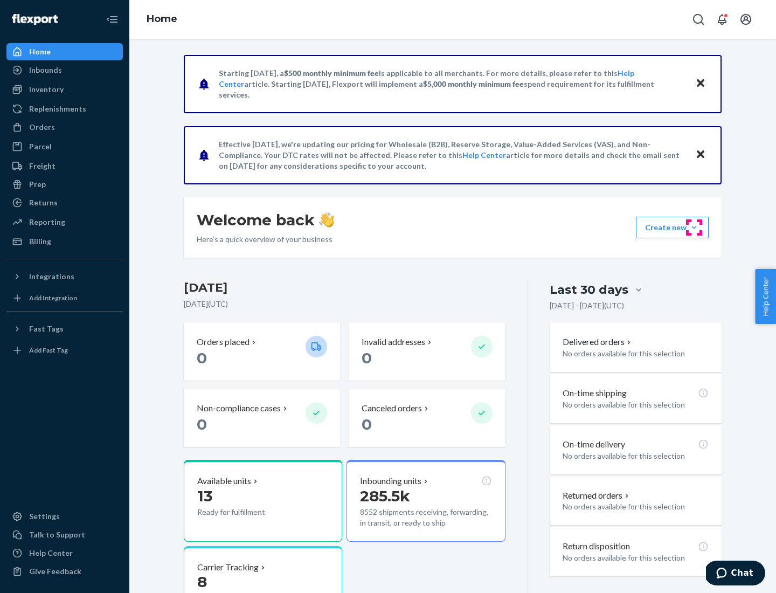  What do you see at coordinates (65, 298) in the screenshot?
I see `a: Add Integration` at bounding box center [65, 298].